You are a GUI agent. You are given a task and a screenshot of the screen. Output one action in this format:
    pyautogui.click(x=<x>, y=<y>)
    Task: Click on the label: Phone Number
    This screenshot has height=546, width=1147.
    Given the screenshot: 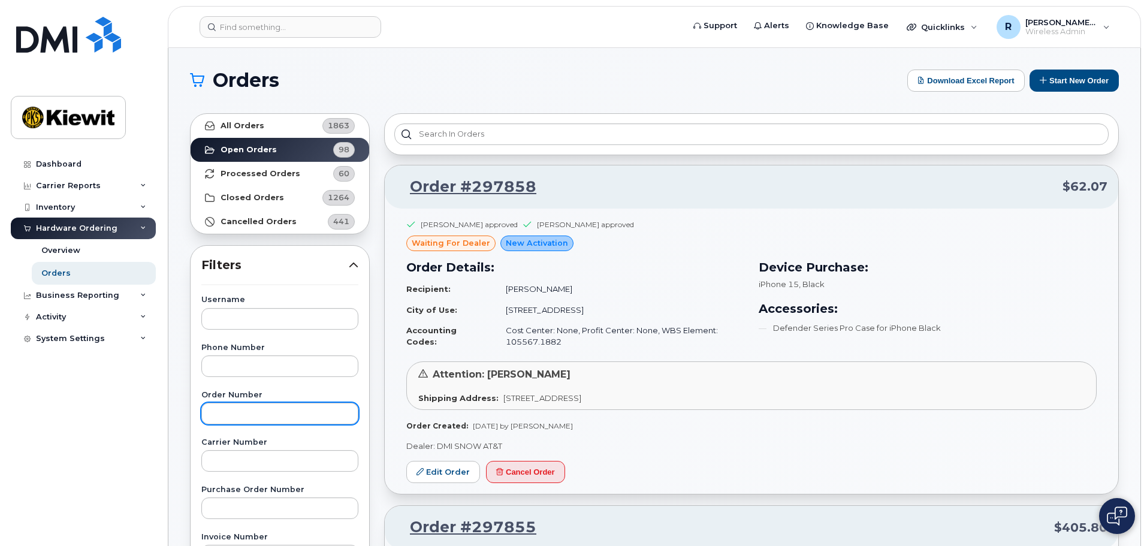 What is the action you would take?
    pyautogui.click(x=280, y=348)
    